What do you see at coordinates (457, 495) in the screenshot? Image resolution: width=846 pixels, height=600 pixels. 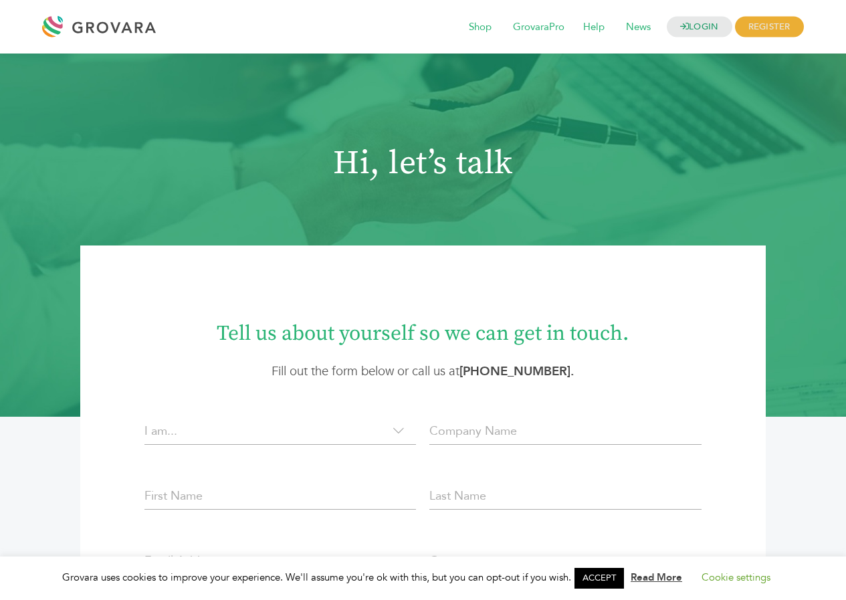 I see `label: Last Name` at bounding box center [457, 495].